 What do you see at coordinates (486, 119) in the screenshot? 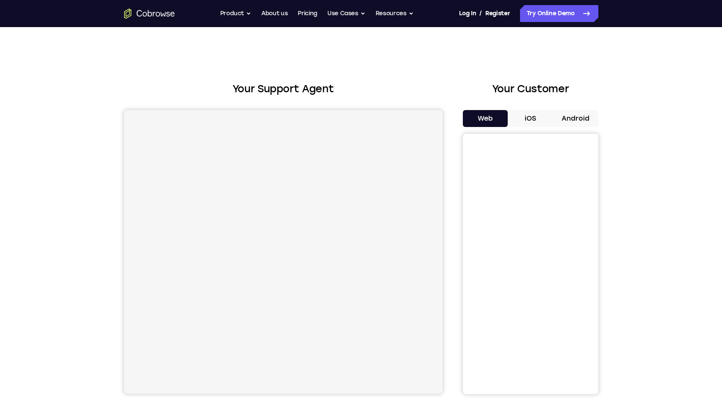
I see `button: Web` at bounding box center [486, 119].